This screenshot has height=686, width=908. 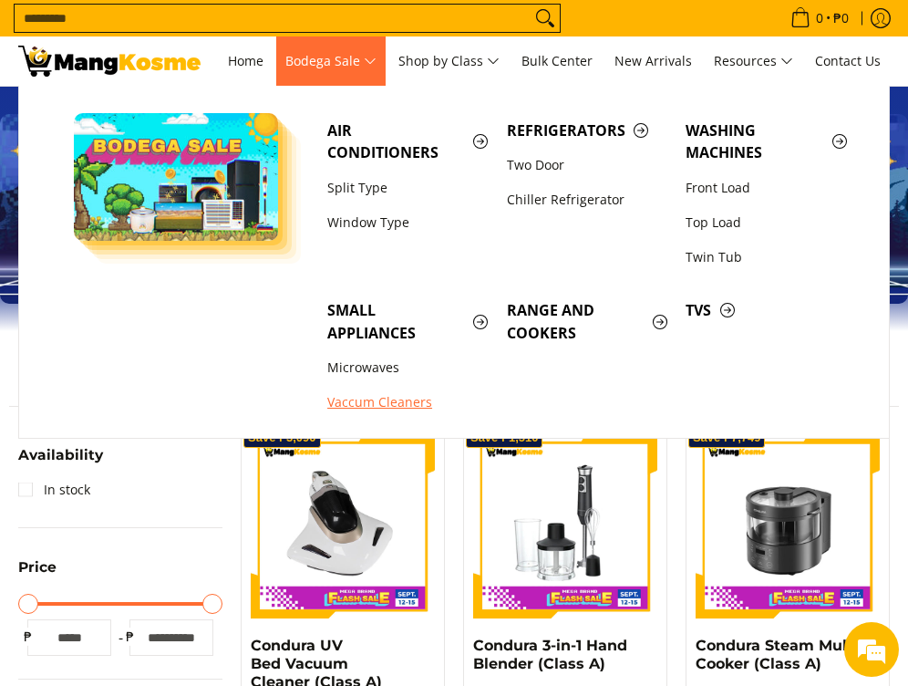 What do you see at coordinates (848, 60) in the screenshot?
I see `span: Contact Us` at bounding box center [848, 60].